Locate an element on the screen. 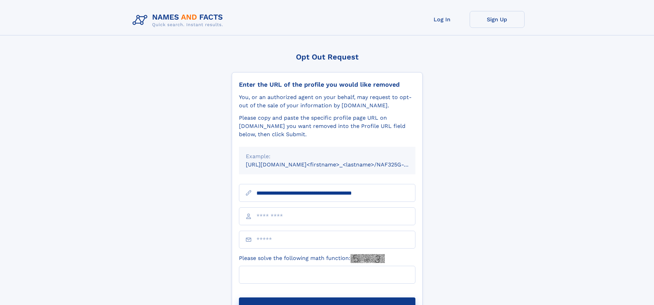 The height and width of the screenshot is (305, 654). a: Sign Up is located at coordinates (497, 19).